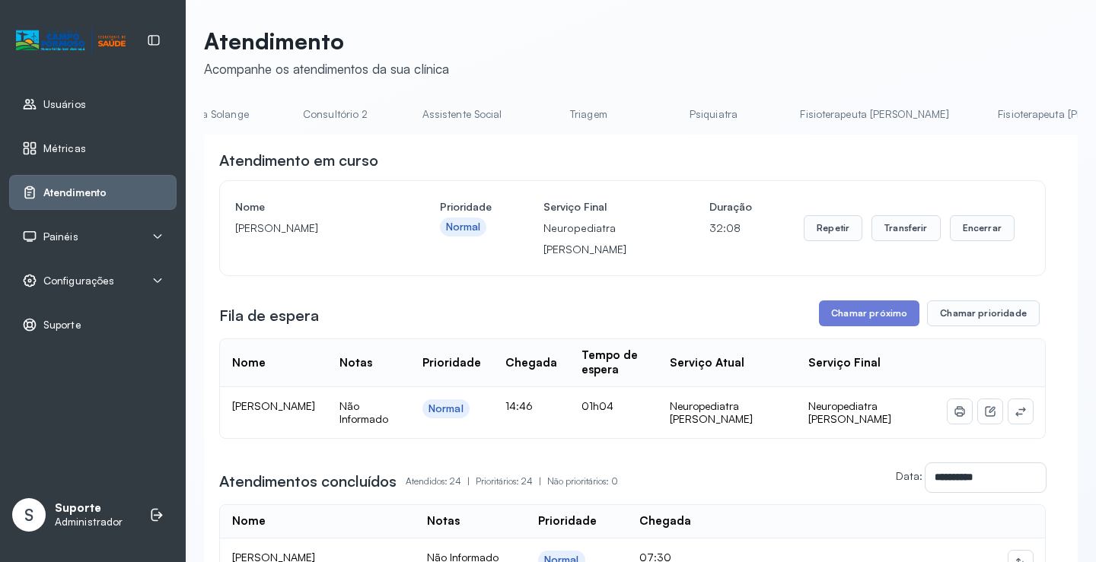  I want to click on a: Atendimento, so click(93, 193).